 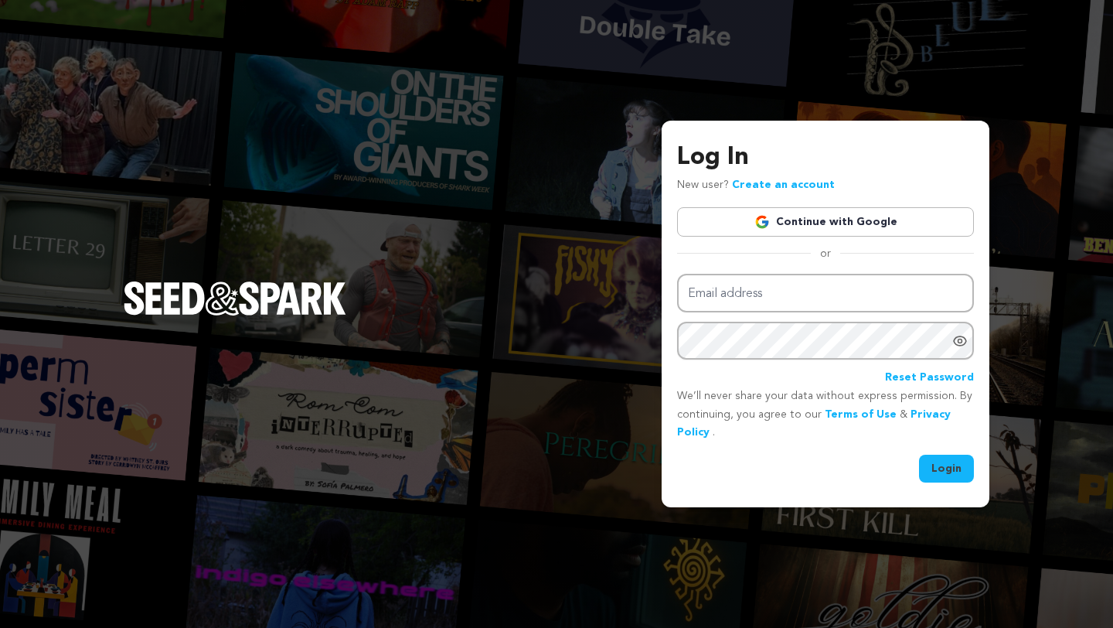 I want to click on a: Reset Password, so click(x=929, y=378).